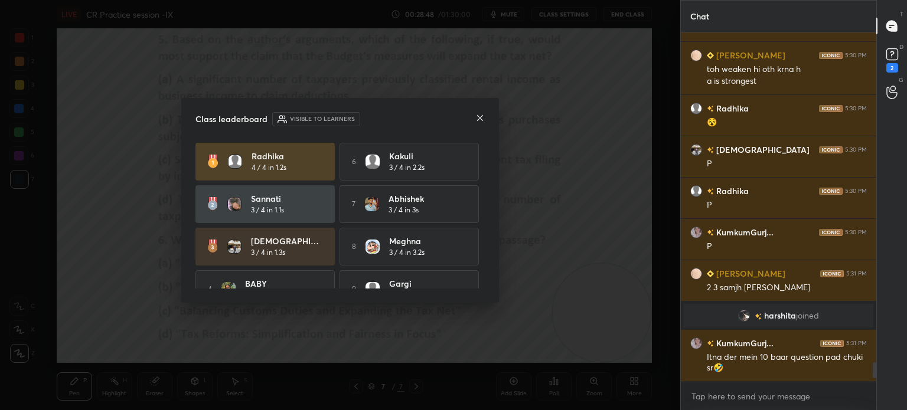  What do you see at coordinates (288, 156) in the screenshot?
I see `h4: Radhika` at bounding box center [288, 156].